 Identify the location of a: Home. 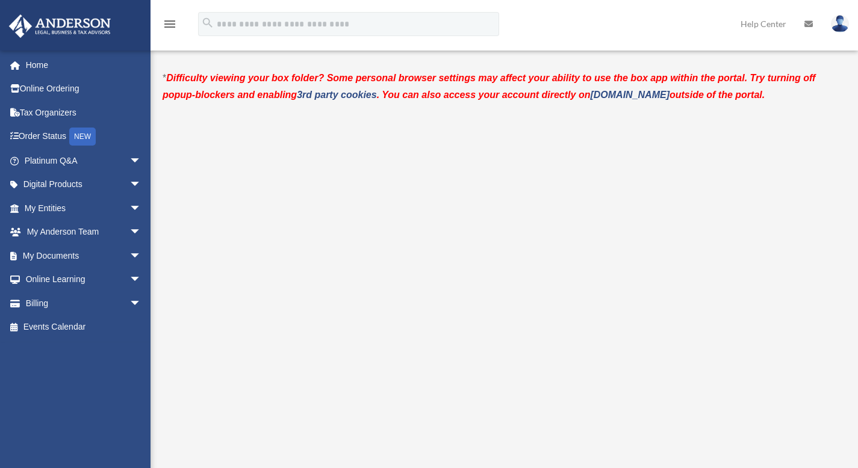
(84, 65).